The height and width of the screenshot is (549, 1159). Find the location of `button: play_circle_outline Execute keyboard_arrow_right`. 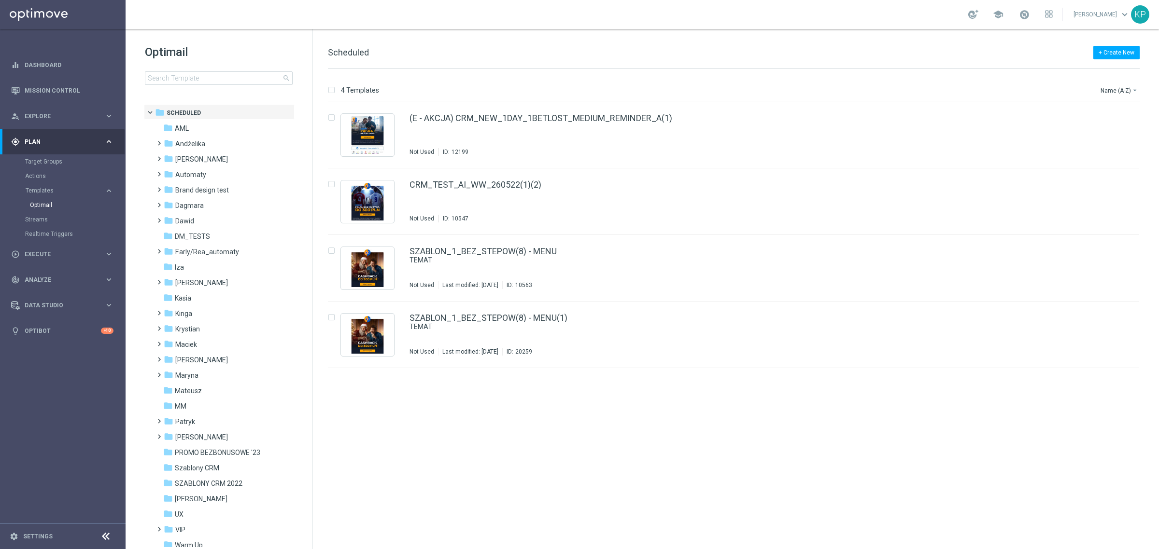

button: play_circle_outline Execute keyboard_arrow_right is located at coordinates (62, 254).